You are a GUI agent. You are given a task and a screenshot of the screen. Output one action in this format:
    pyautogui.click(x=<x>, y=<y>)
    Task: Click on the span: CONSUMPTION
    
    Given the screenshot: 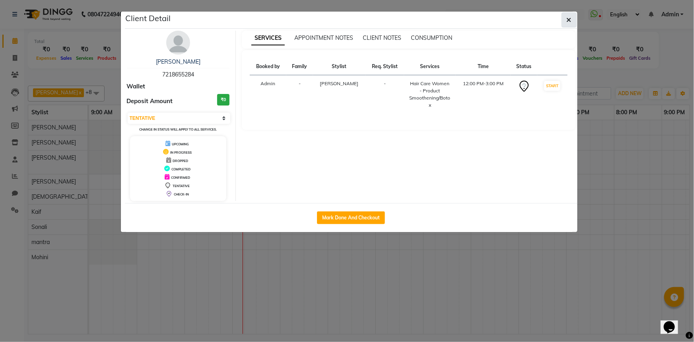 What is the action you would take?
    pyautogui.click(x=431, y=38)
    